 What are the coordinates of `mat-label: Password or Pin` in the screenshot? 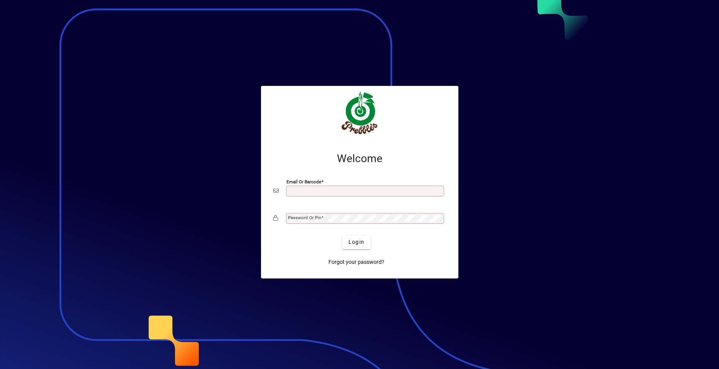 It's located at (305, 218).